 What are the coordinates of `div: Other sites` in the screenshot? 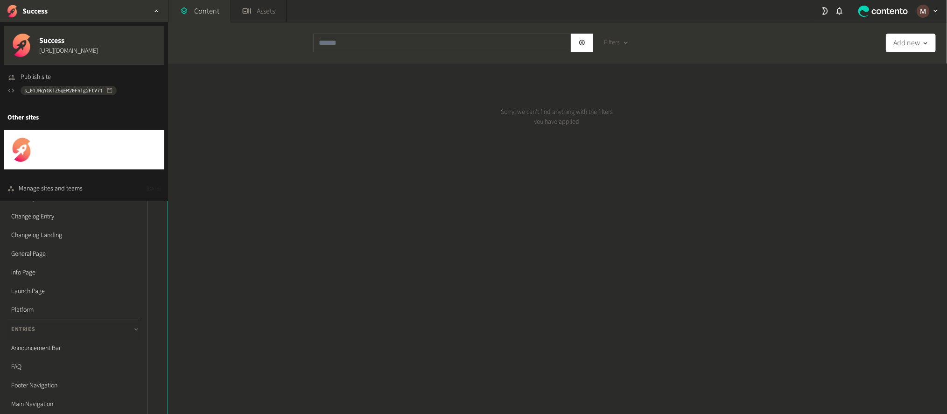 It's located at (84, 118).